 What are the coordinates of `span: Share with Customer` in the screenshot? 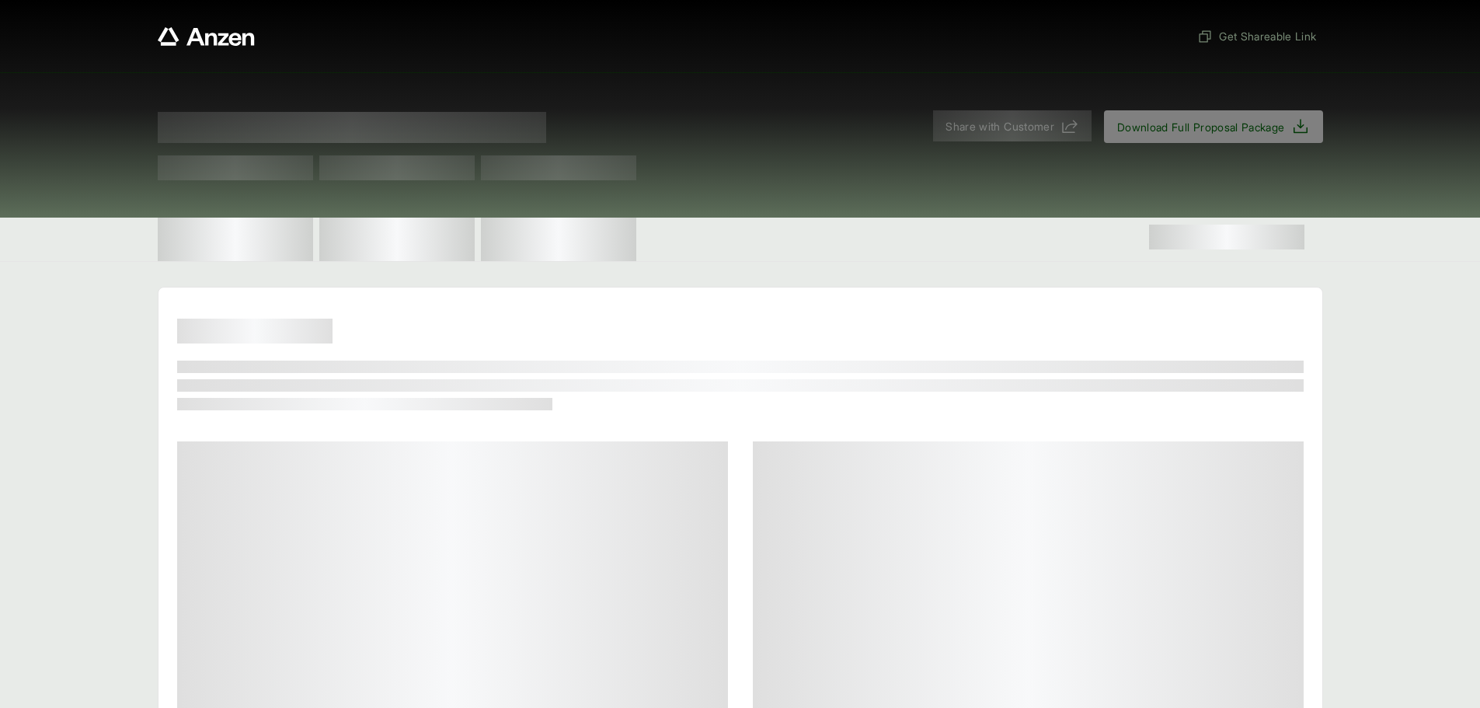 It's located at (1000, 126).